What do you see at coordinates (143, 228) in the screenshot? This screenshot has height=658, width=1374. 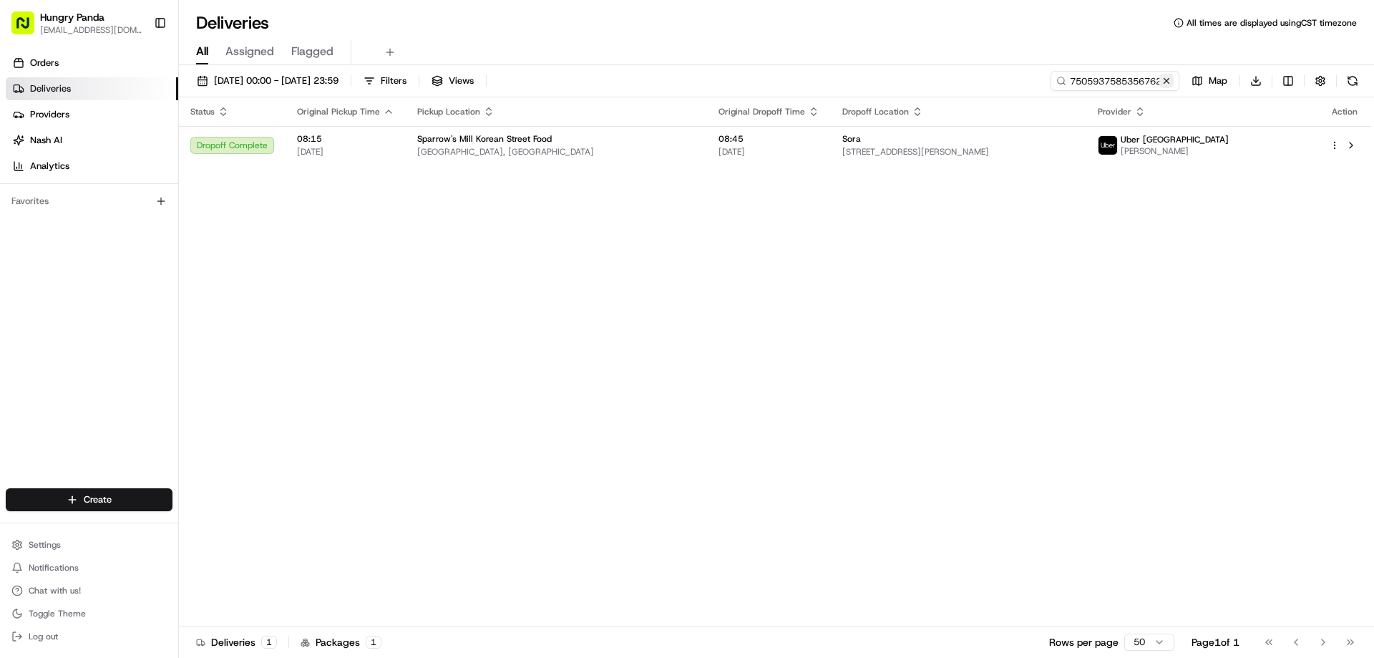 I see `span: 8月19日` at bounding box center [143, 228].